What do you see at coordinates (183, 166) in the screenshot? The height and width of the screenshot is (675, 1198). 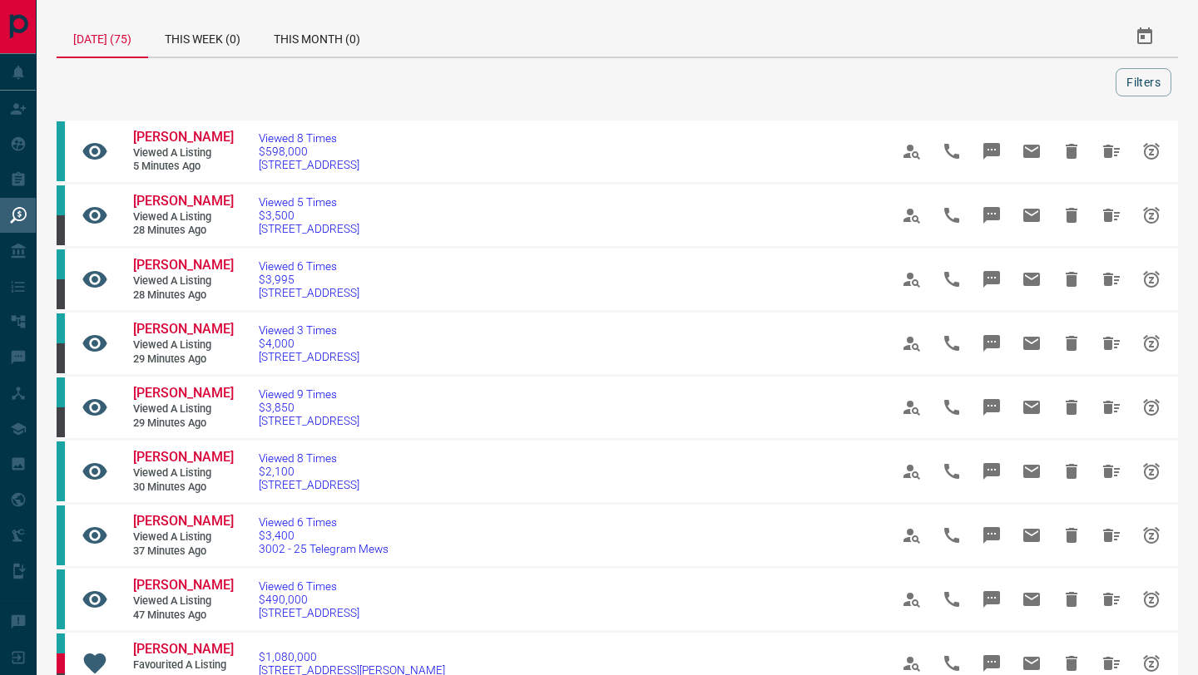 I see `span: 5 minutes ago` at bounding box center [183, 166].